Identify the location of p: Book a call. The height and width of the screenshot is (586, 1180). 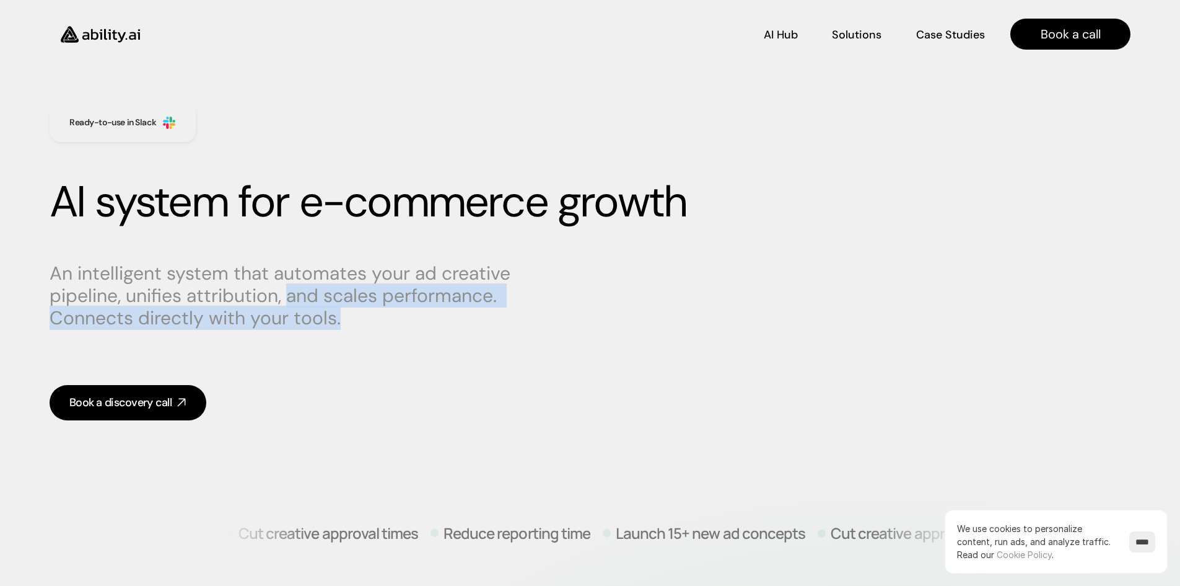
(1071, 34).